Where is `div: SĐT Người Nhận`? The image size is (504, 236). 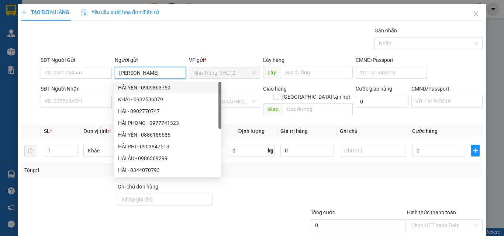 div: SĐT Người Nhận is located at coordinates (76, 89).